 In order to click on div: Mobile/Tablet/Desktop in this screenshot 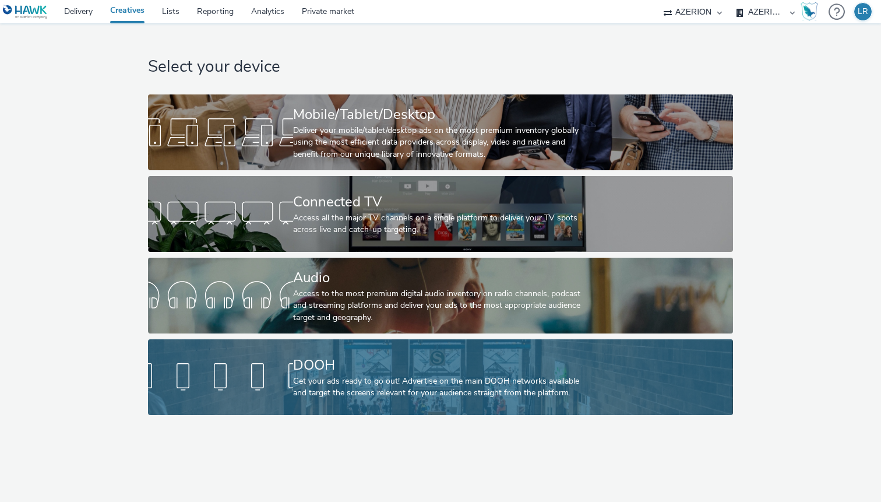, I will do `click(438, 114)`.